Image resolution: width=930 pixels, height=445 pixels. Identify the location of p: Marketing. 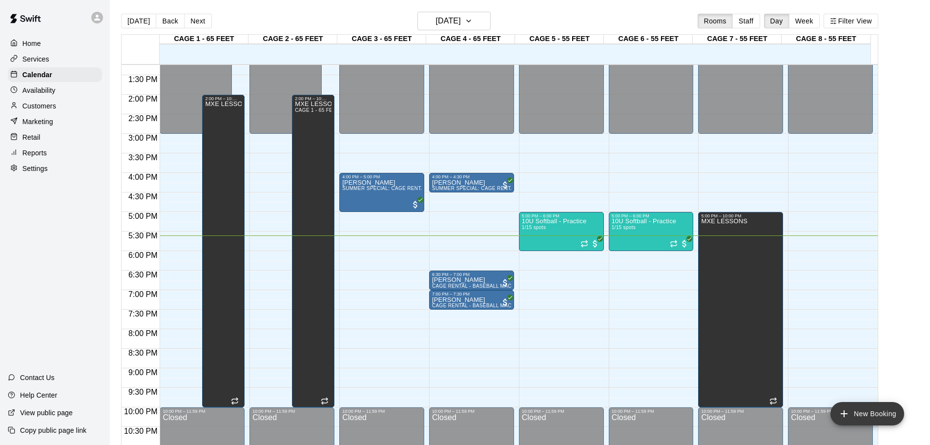
(38, 122).